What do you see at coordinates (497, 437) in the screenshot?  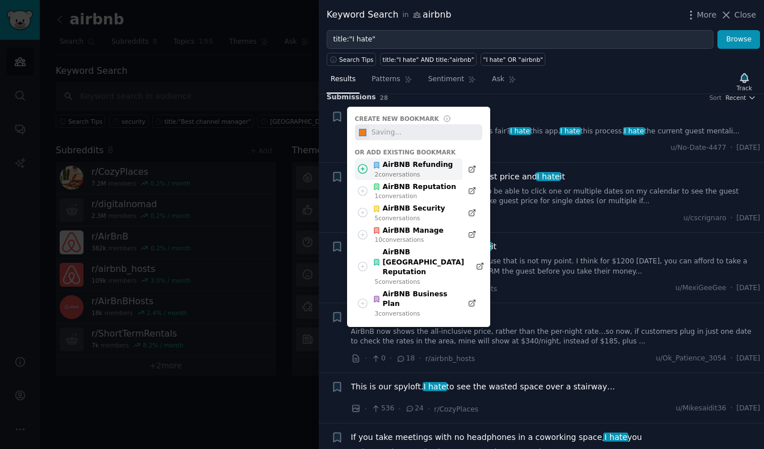 I see `a: If you take meetings with no headphones in a coworking space,I hateyou` at bounding box center [497, 437].